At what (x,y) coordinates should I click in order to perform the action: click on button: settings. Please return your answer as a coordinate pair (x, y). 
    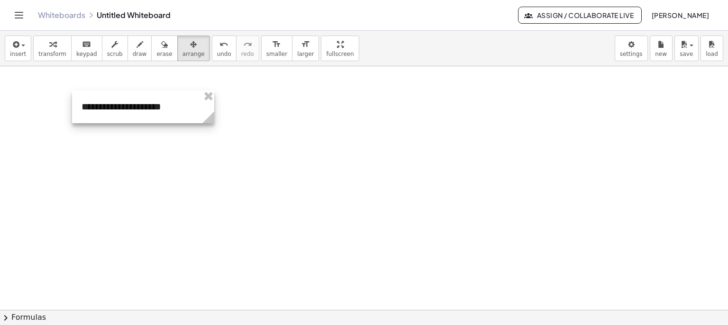
    Looking at the image, I should click on (632, 48).